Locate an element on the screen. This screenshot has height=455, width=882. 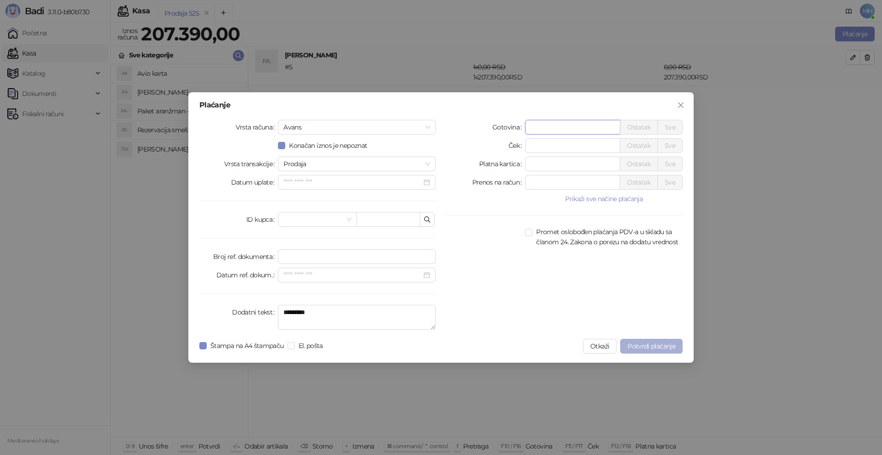
span: Zatvori is located at coordinates (681, 105).